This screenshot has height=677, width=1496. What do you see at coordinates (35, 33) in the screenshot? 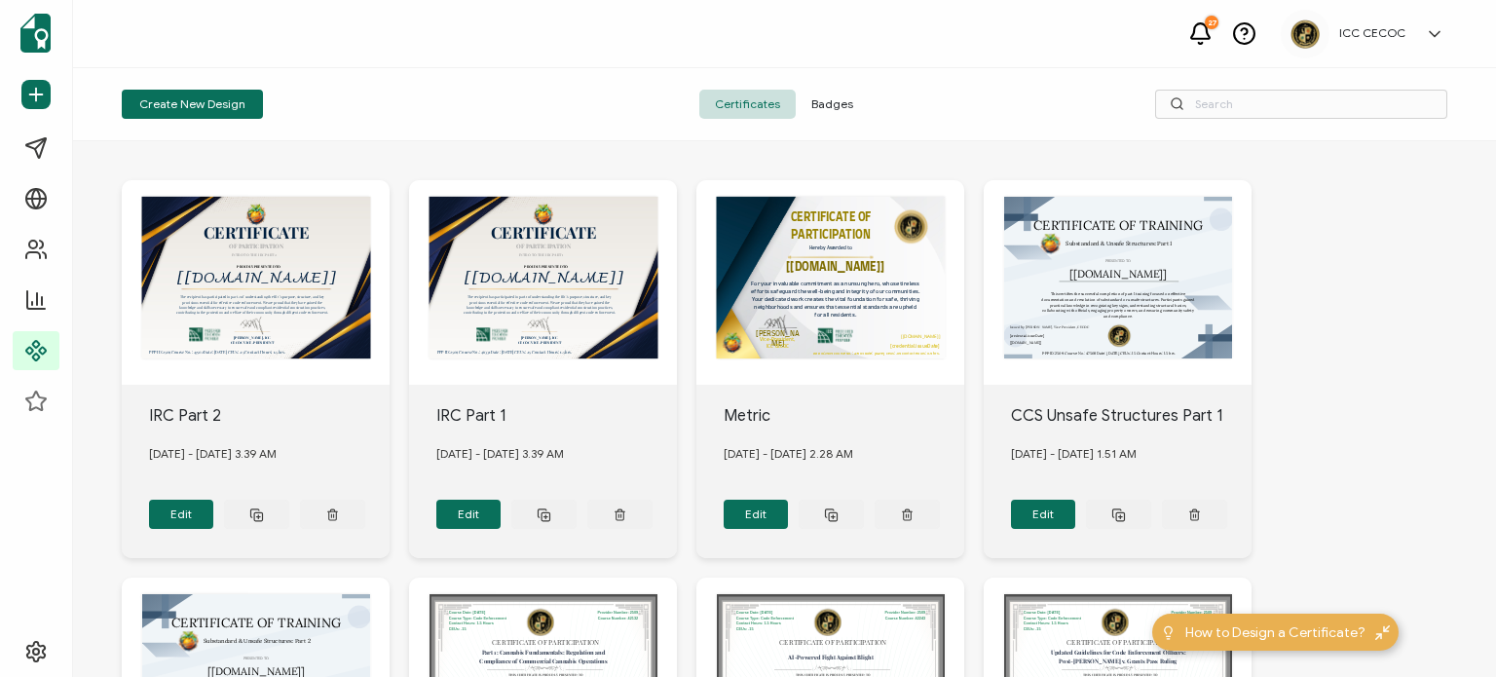
I see `img: sertifier-logomark-colored.svg` at bounding box center [35, 33].